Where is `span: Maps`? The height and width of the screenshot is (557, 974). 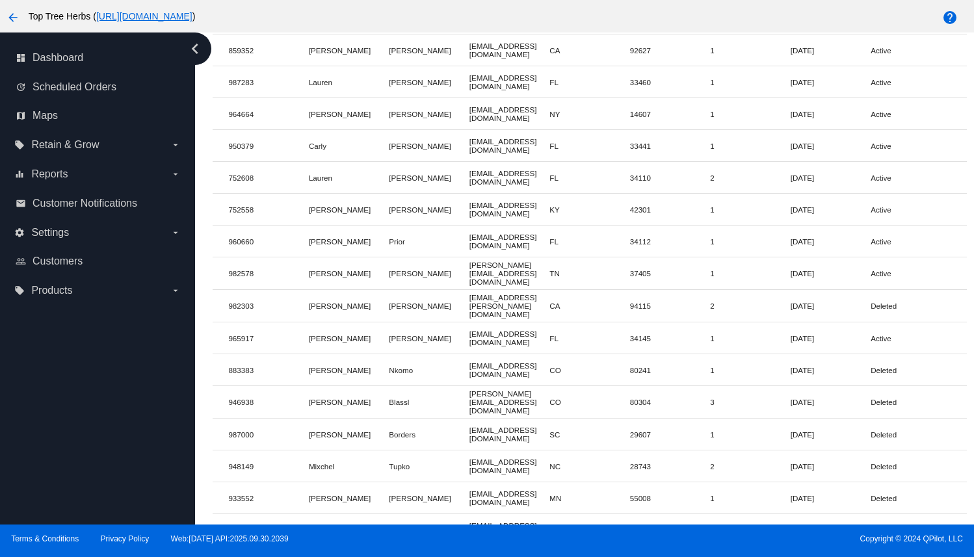
span: Maps is located at coordinates (45, 116).